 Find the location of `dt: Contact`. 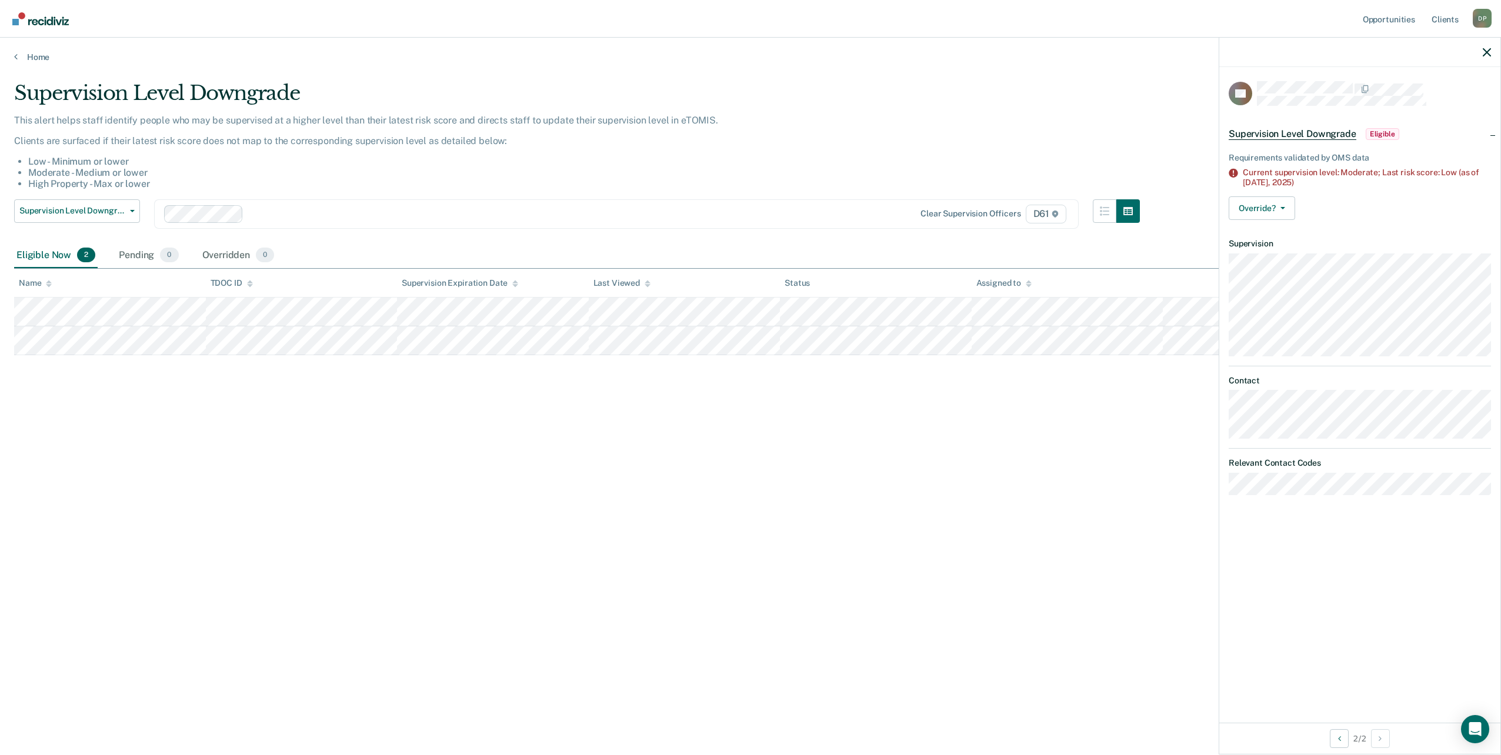

dt: Contact is located at coordinates (1360, 381).